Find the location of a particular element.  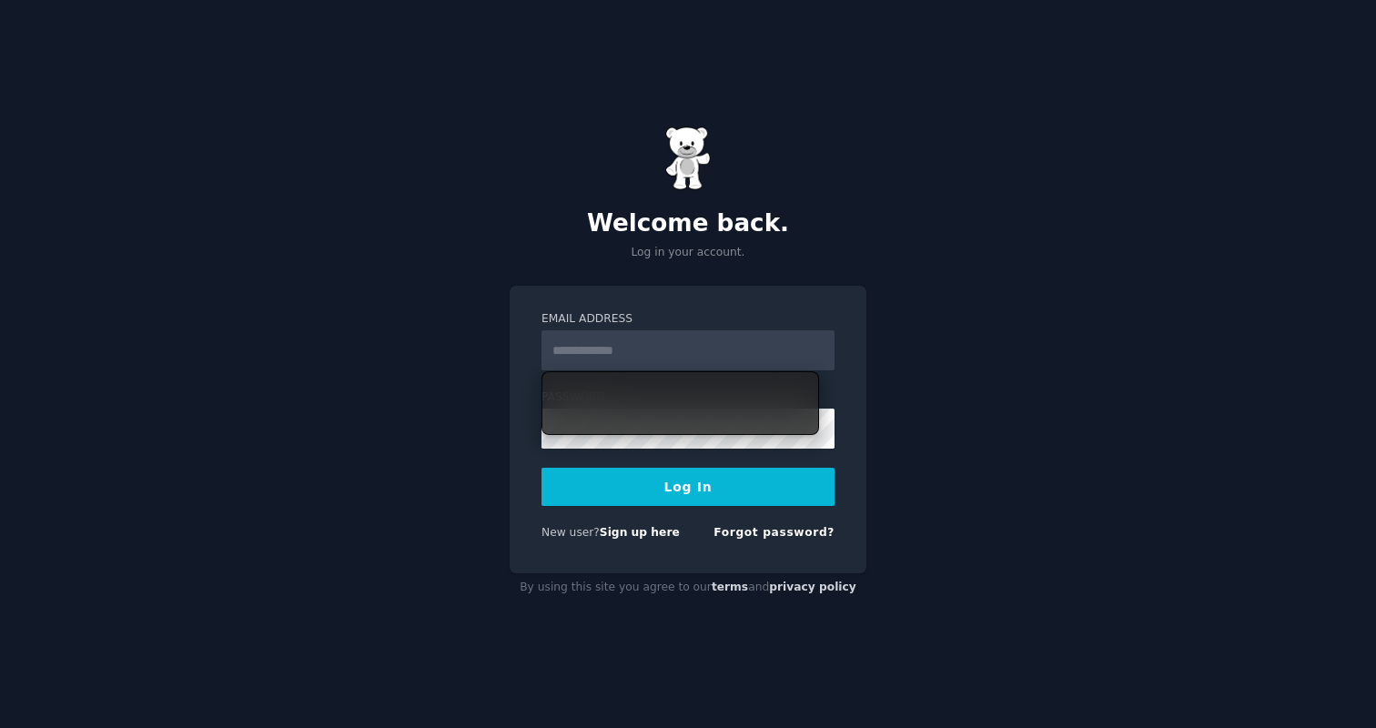

a: privacy policy is located at coordinates (813, 587).